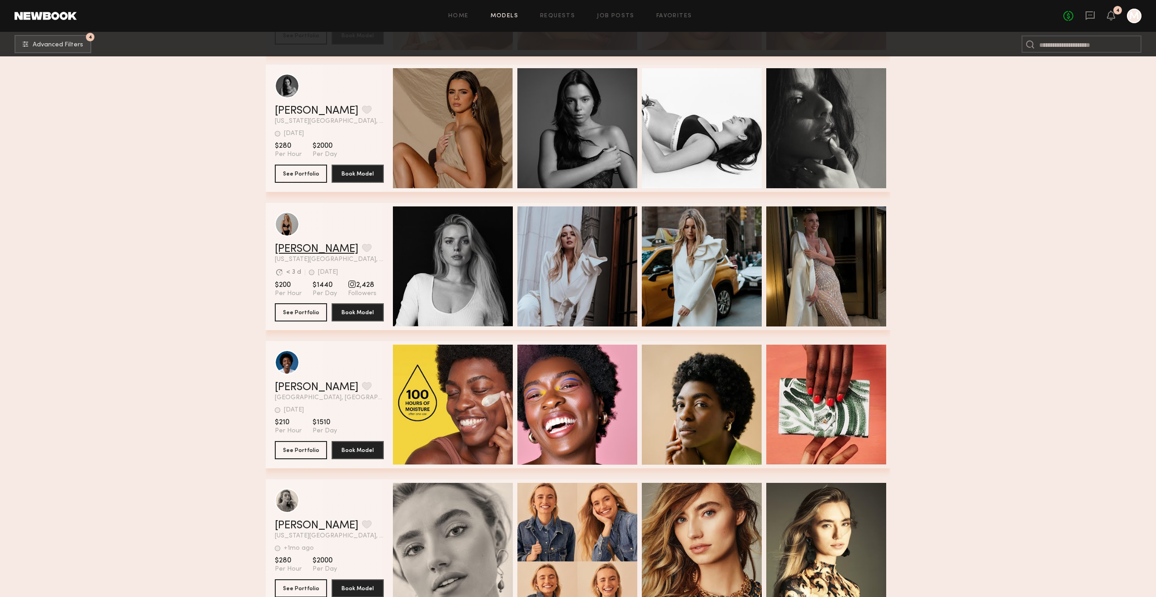 The height and width of the screenshot is (597, 1156). Describe the element at coordinates (294, 272) in the screenshot. I see `div: < 3 d` at that location.